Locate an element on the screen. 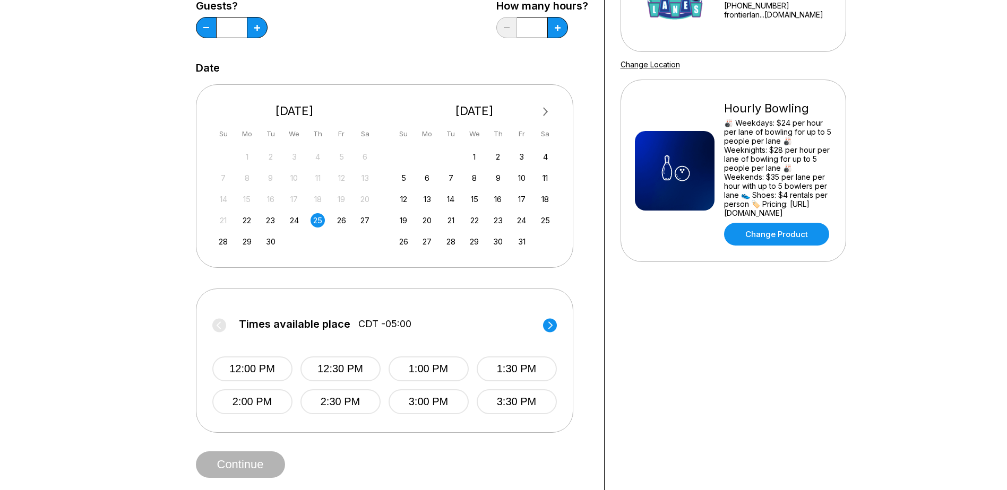  div: month 2025-09 is located at coordinates (295, 199).